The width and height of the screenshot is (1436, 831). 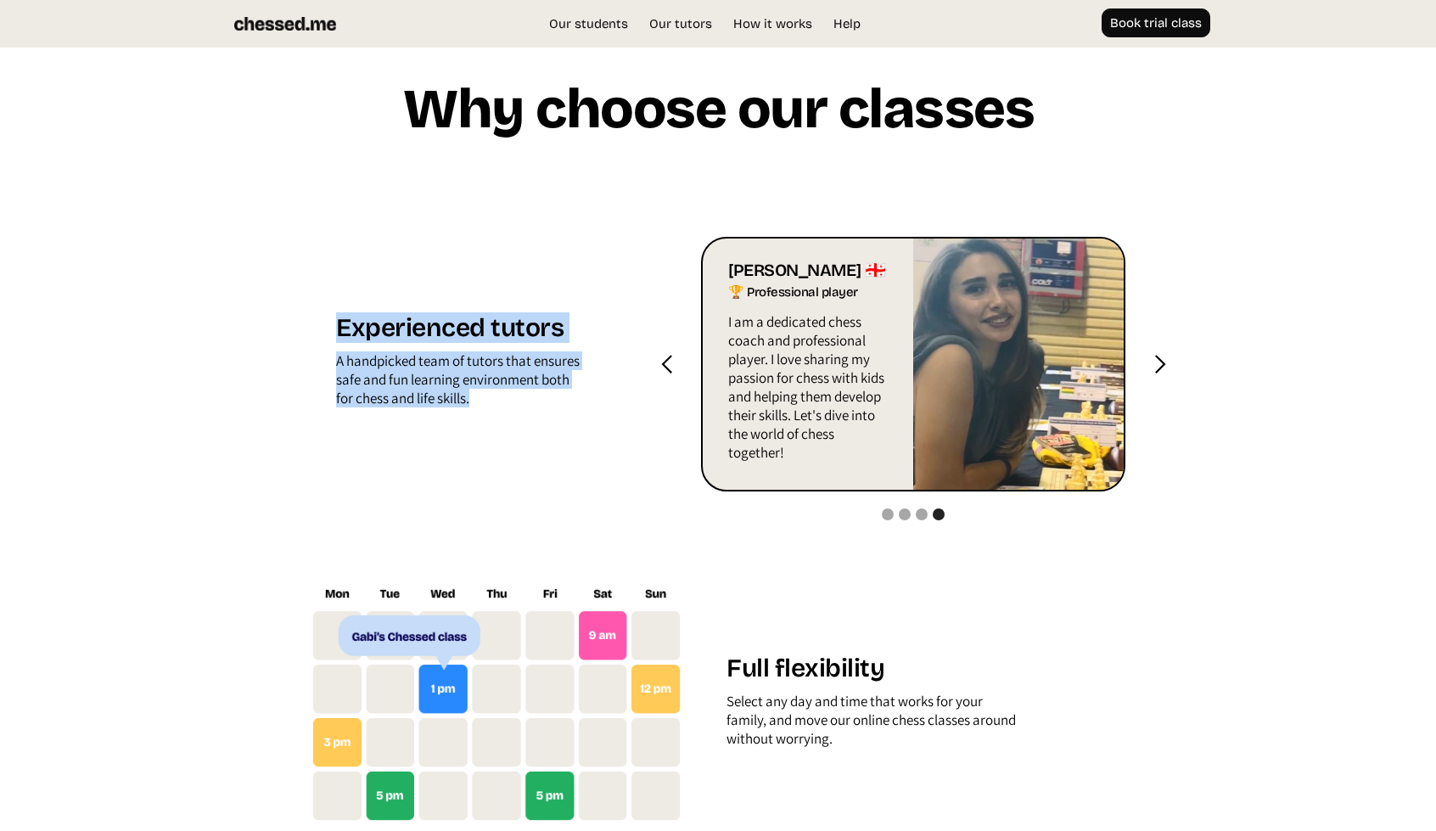 I want to click on div: Show slide 4 of 4, so click(x=939, y=514).